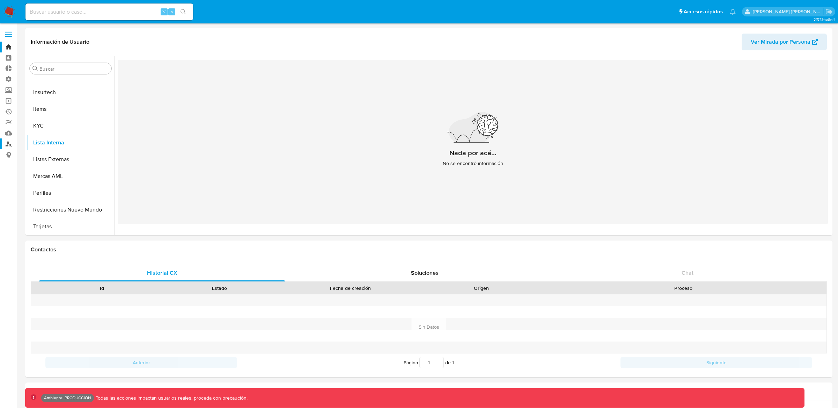  Describe the element at coordinates (704, 12) in the screenshot. I see `span: Accesos rápidos` at that location.